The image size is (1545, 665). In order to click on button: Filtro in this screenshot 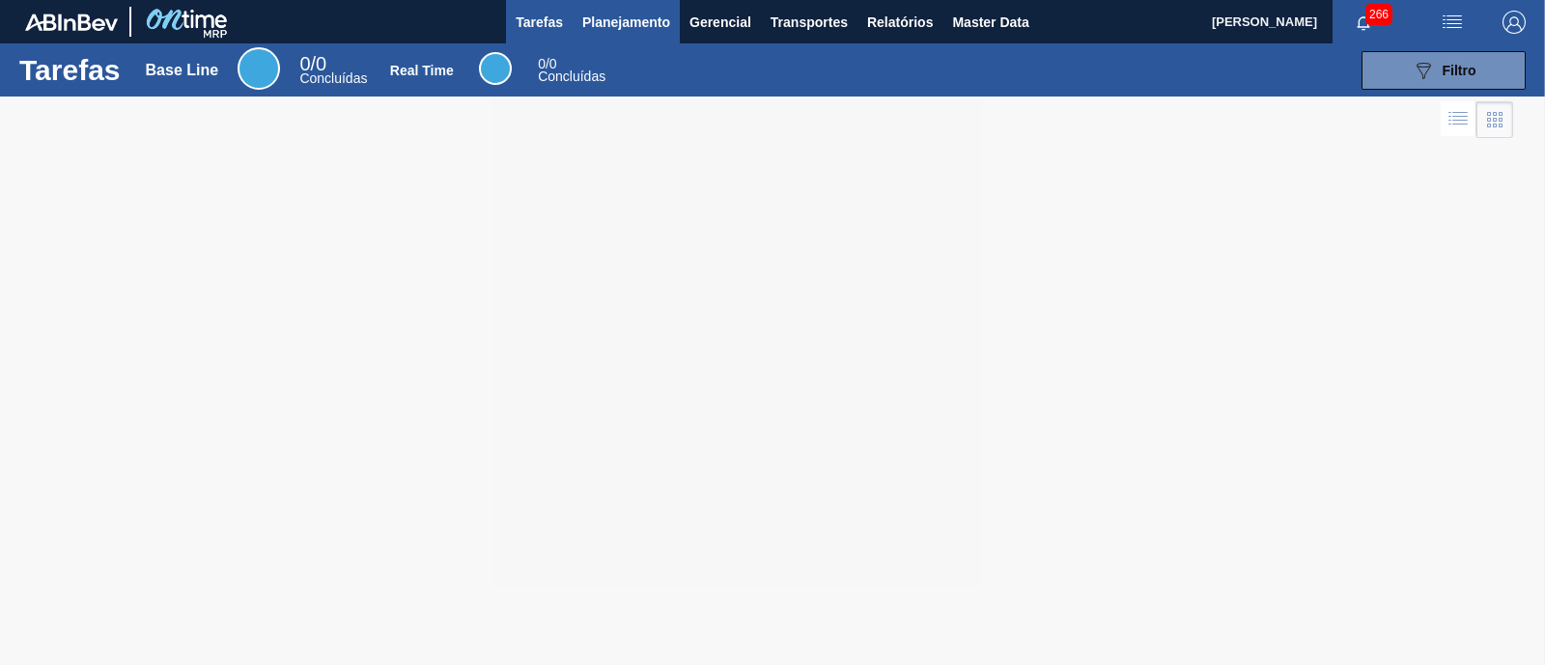, I will do `click(1443, 70)`.